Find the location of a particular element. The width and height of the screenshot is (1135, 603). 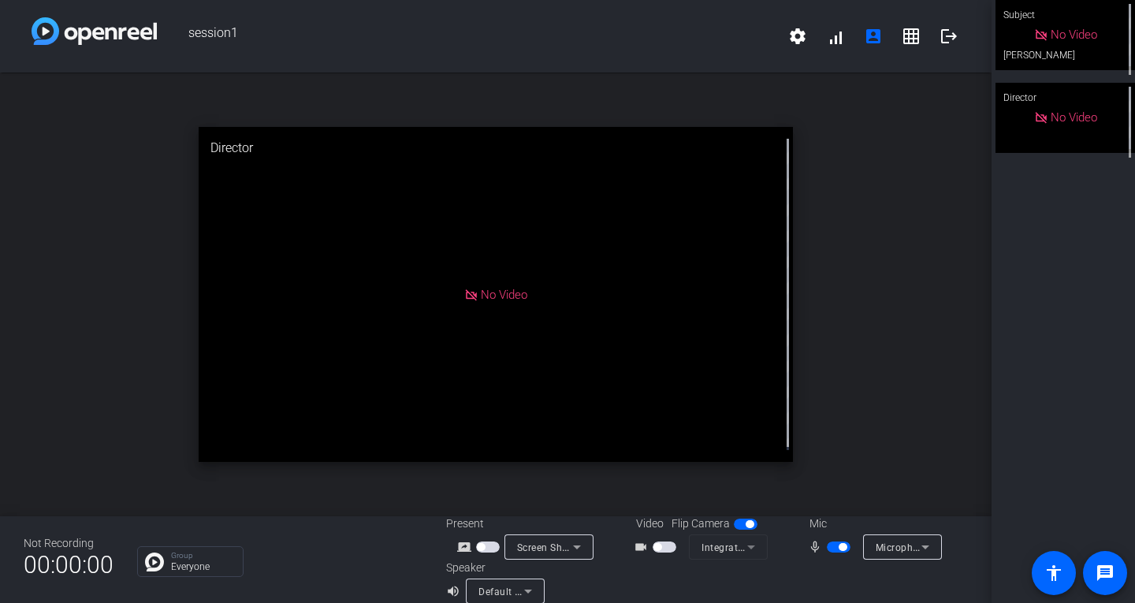

p: Group is located at coordinates (202, 555).